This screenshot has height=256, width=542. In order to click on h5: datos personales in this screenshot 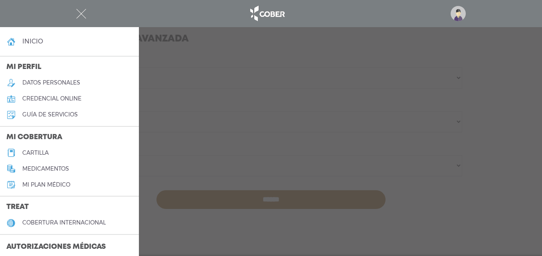, I will do `click(51, 83)`.